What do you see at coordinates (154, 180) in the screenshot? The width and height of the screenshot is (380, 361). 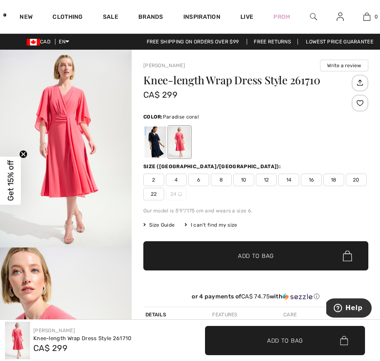 I see `span: 2` at bounding box center [154, 180].